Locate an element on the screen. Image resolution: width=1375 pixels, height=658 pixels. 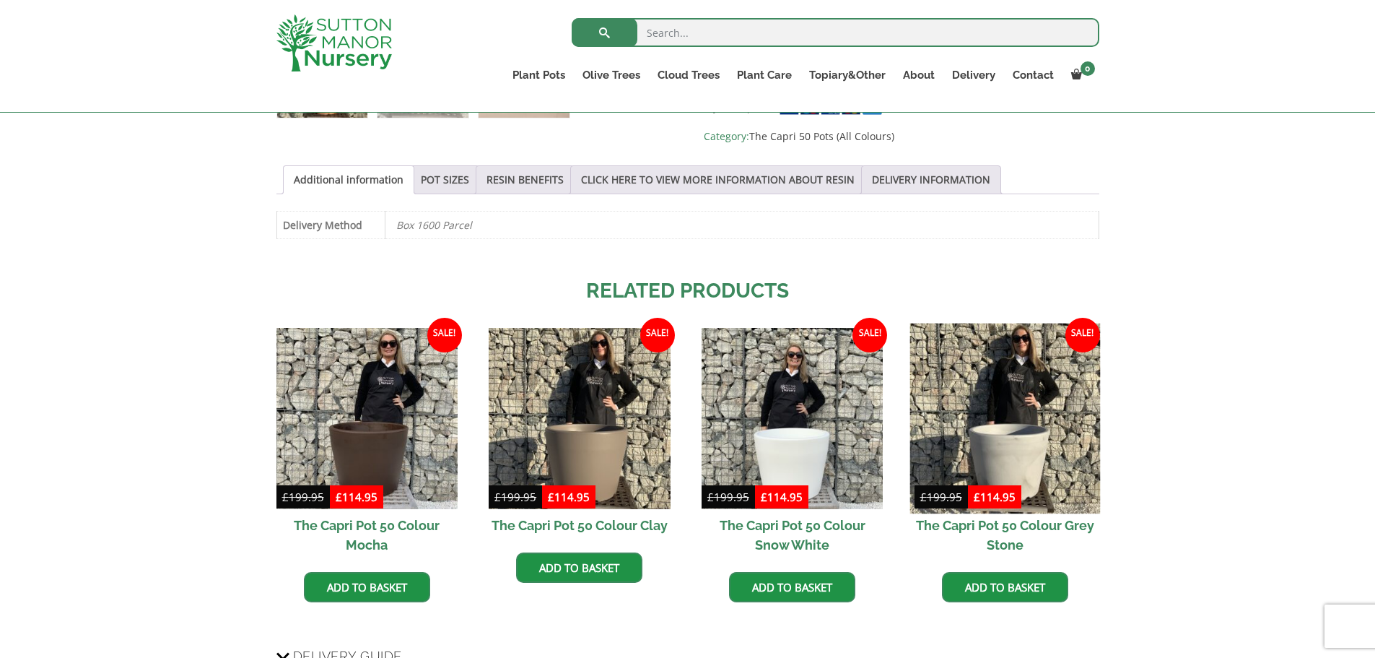
a: Additional information is located at coordinates (349, 180).